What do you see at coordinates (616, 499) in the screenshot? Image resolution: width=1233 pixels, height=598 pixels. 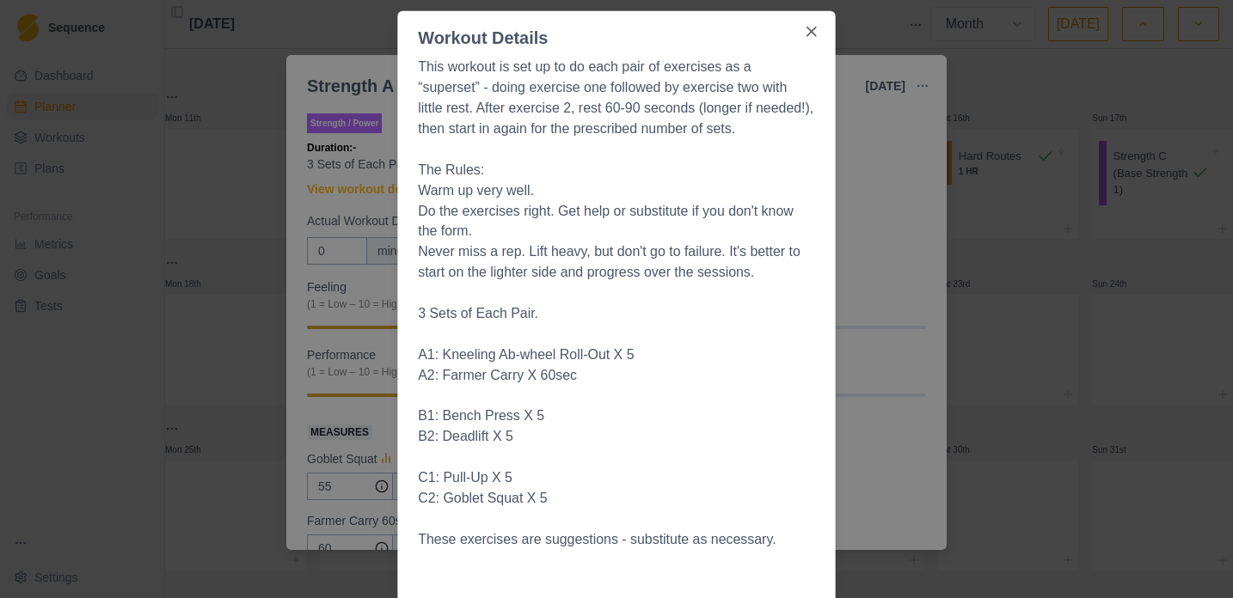 I see `p: C2: Goblet Squat X 5` at bounding box center [616, 499].